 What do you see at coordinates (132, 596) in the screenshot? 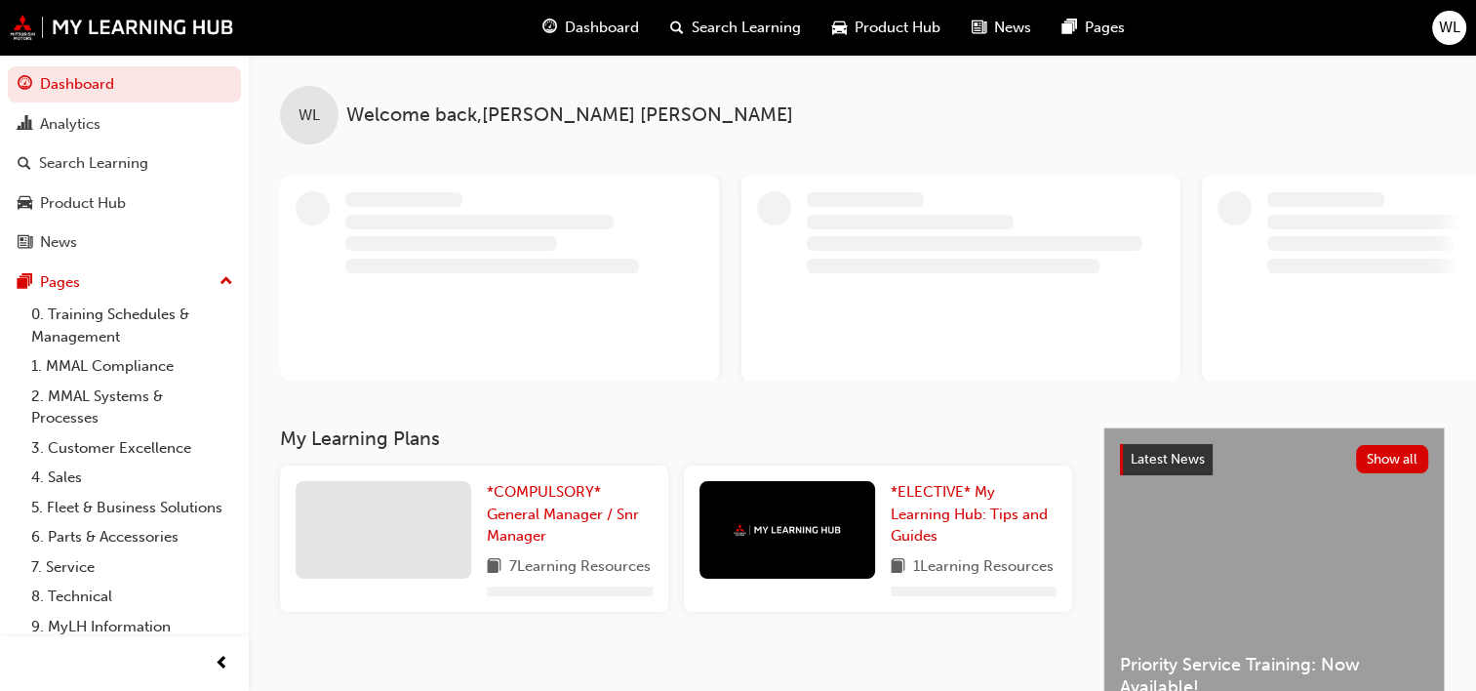
I see `a: 8. Technical` at bounding box center [132, 596].